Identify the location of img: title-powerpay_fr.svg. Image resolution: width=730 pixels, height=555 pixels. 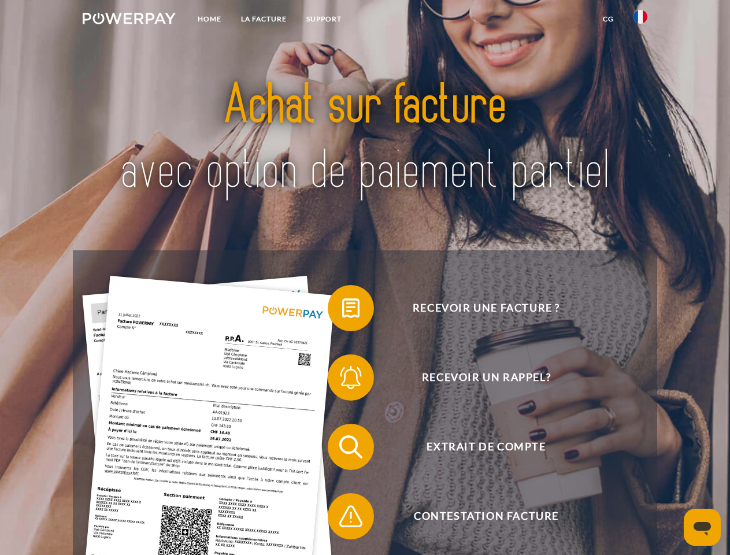
(365, 138).